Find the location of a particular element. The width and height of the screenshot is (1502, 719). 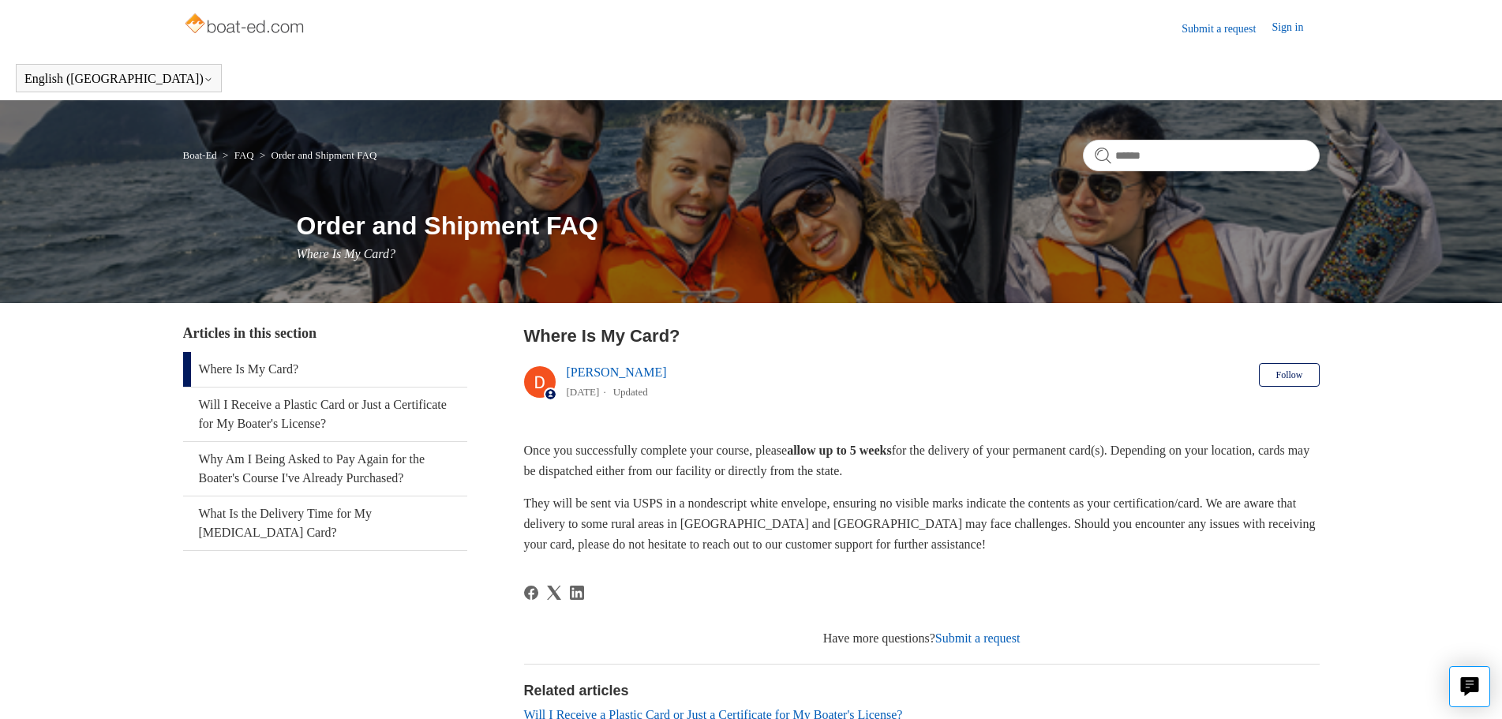

button: Follow Article is located at coordinates (1289, 375).